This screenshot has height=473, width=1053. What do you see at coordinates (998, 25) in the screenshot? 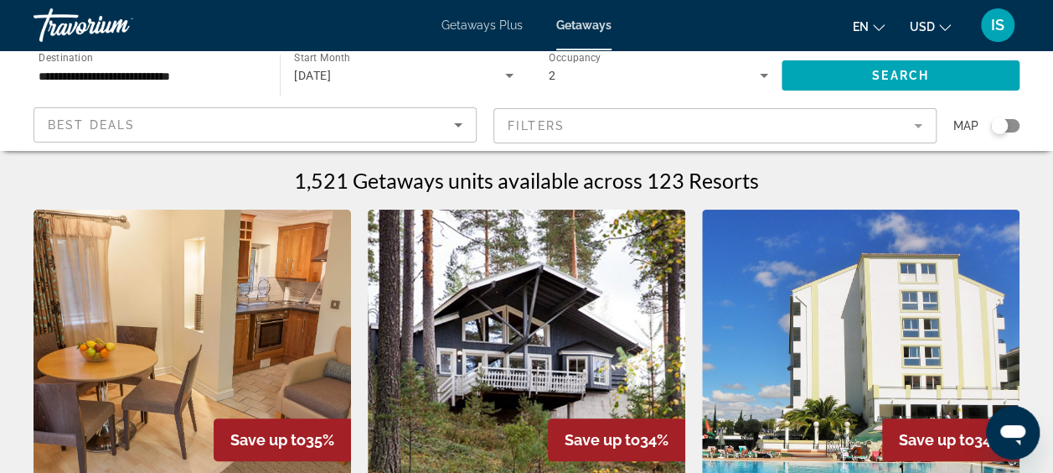
I see `button: User Menu` at bounding box center [998, 25].